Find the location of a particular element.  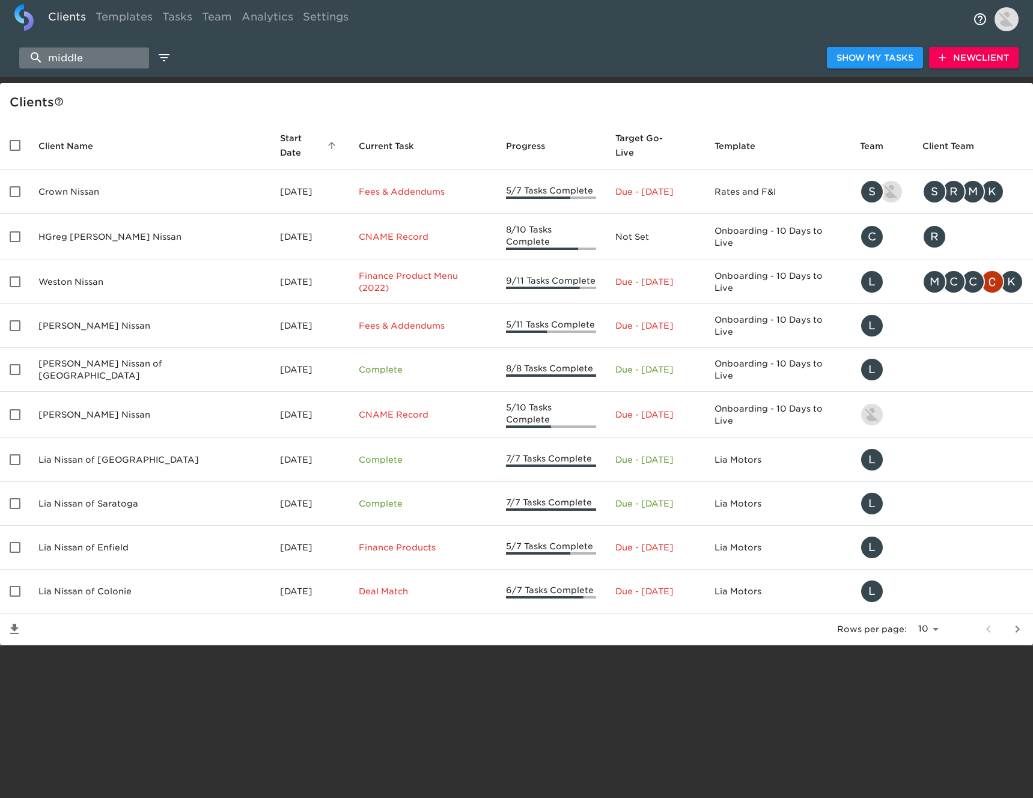

a: Analytics is located at coordinates (267, 19).